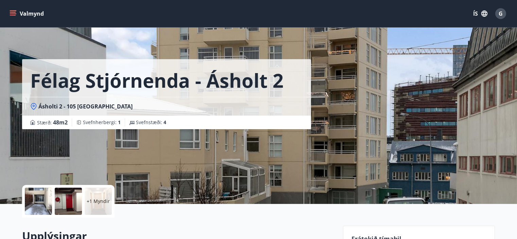 This screenshot has height=239, width=517. What do you see at coordinates (27, 14) in the screenshot?
I see `button: menu` at bounding box center [27, 14].